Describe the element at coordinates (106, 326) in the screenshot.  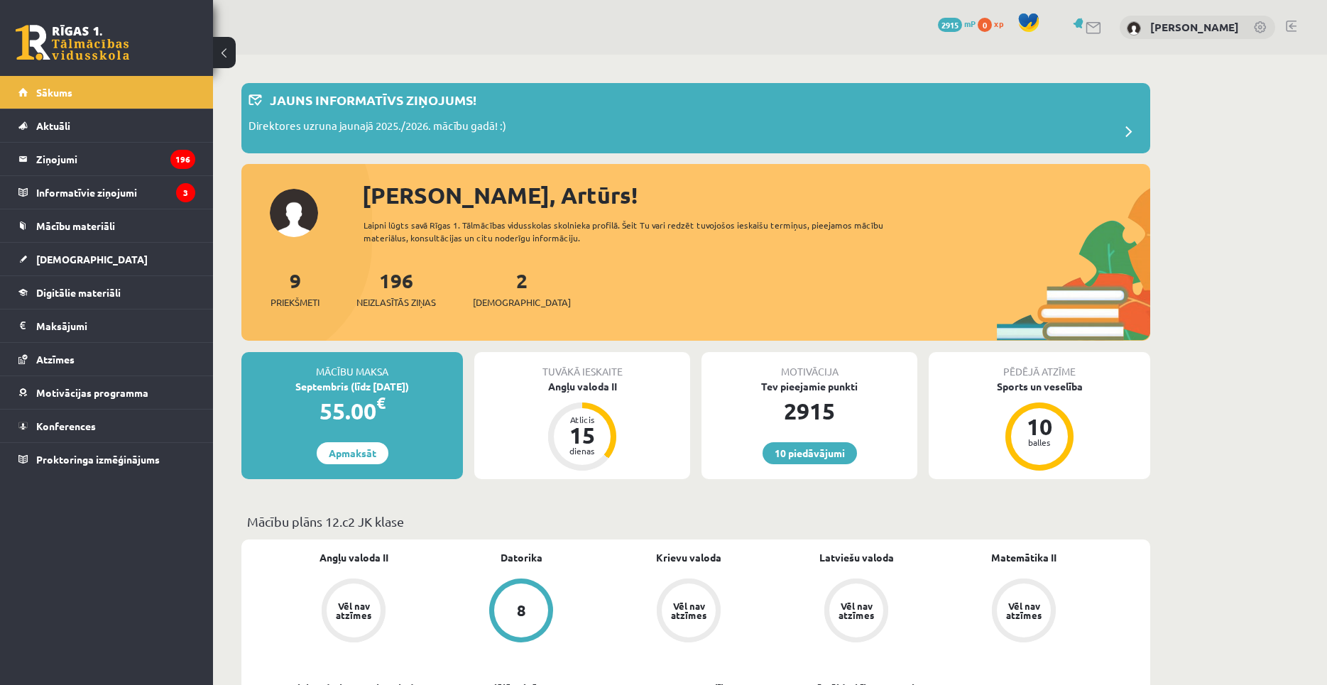
I see `a: Maksājumi` at that location.